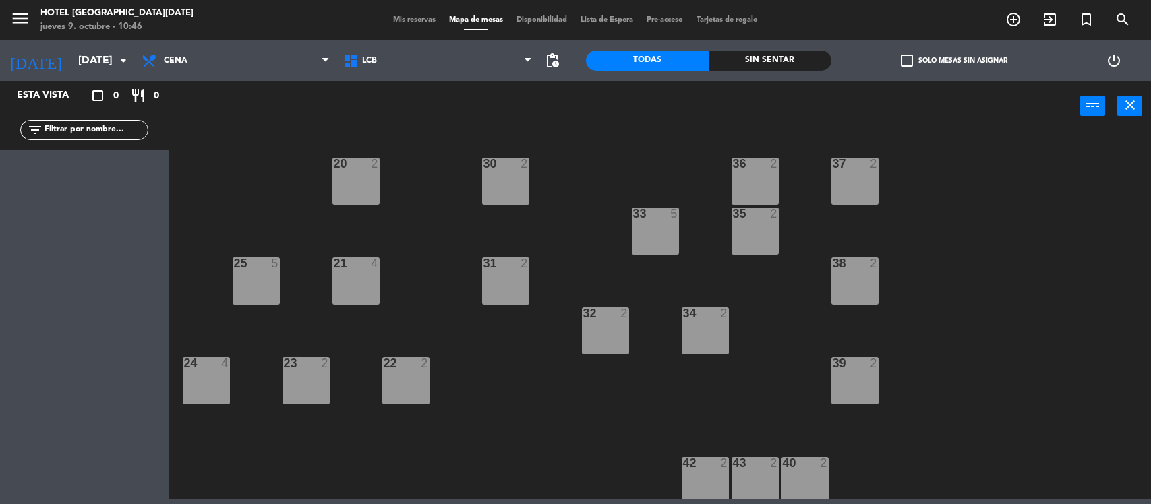  Describe the element at coordinates (727, 20) in the screenshot. I see `span: Tarjetas de regalo` at that location.